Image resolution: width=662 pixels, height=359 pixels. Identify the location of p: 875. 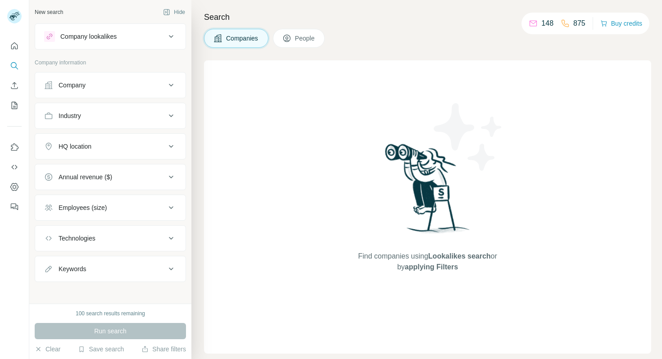
(579, 23).